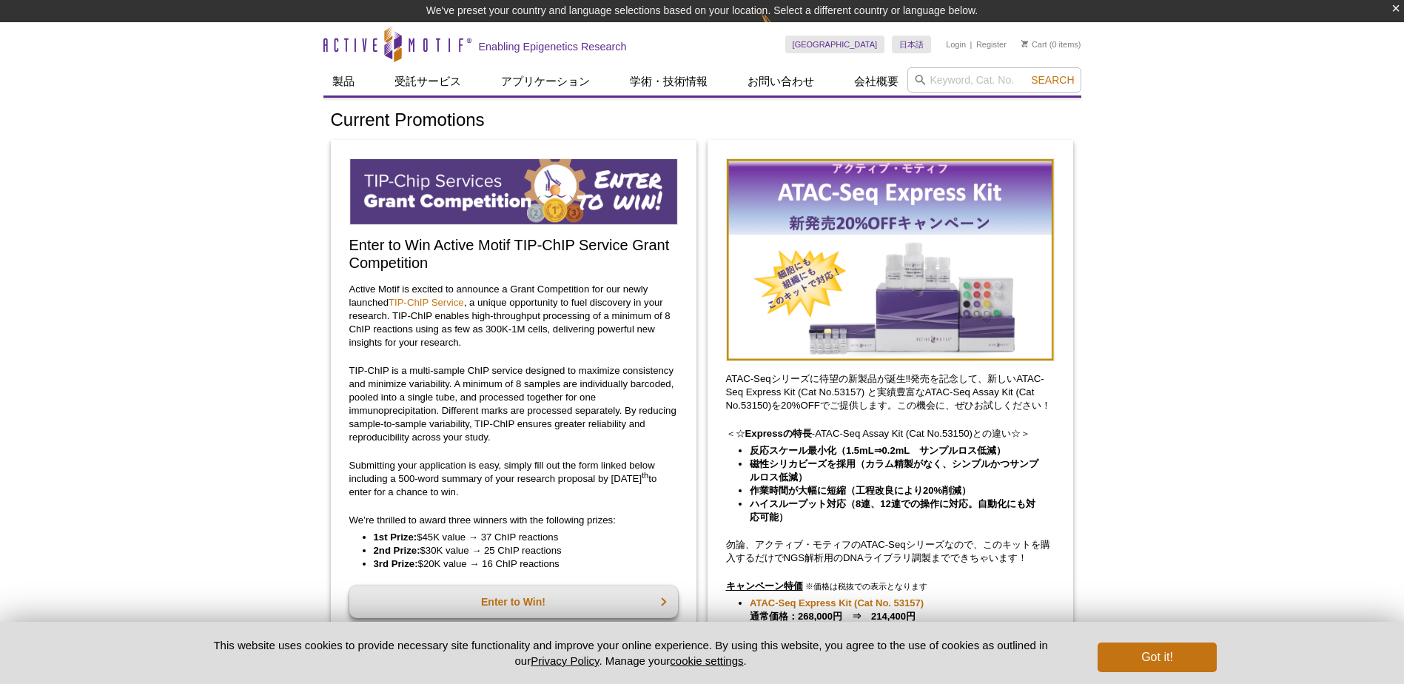  Describe the element at coordinates (1051, 44) in the screenshot. I see `li: (0 items)` at that location.